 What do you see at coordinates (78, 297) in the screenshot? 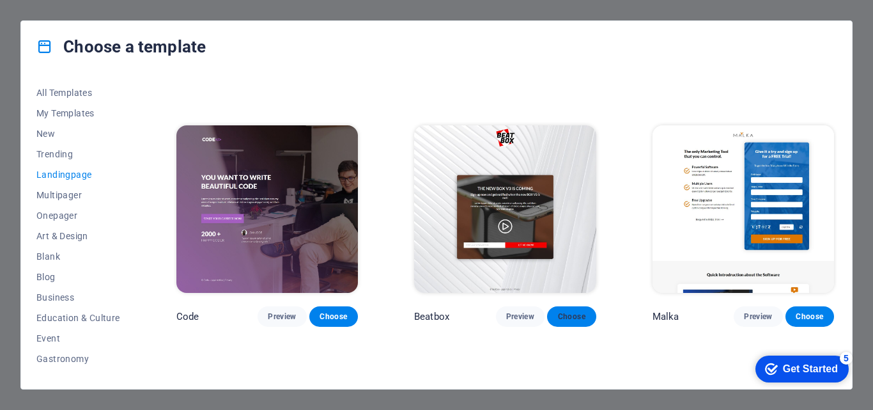
I see `button: Business` at bounding box center [78, 297].